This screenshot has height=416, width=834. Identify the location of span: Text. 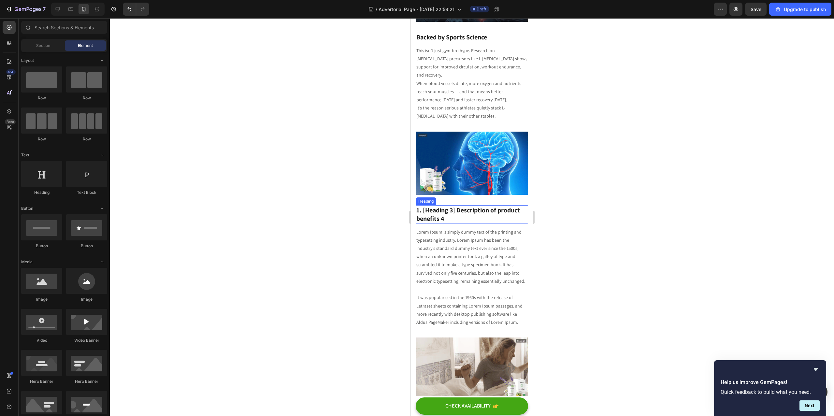
(25, 155).